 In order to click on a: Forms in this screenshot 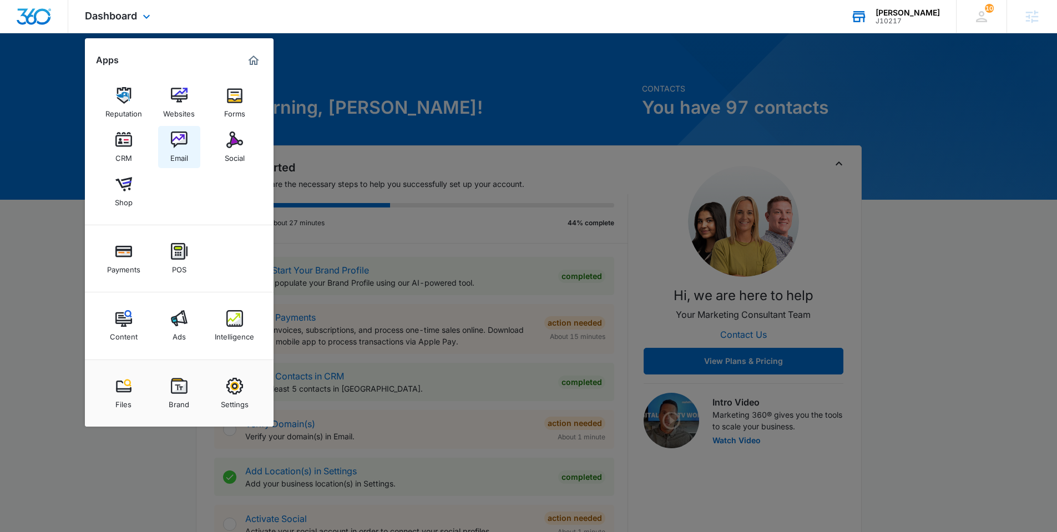, I will do `click(235, 103)`.